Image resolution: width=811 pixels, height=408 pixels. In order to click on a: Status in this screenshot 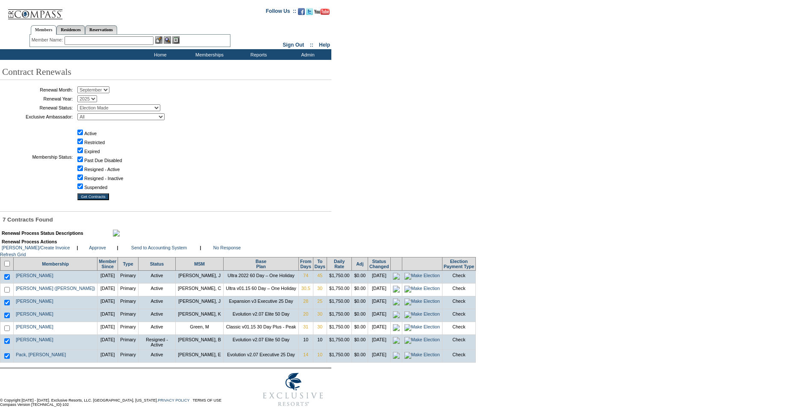, I will do `click(157, 264)`.